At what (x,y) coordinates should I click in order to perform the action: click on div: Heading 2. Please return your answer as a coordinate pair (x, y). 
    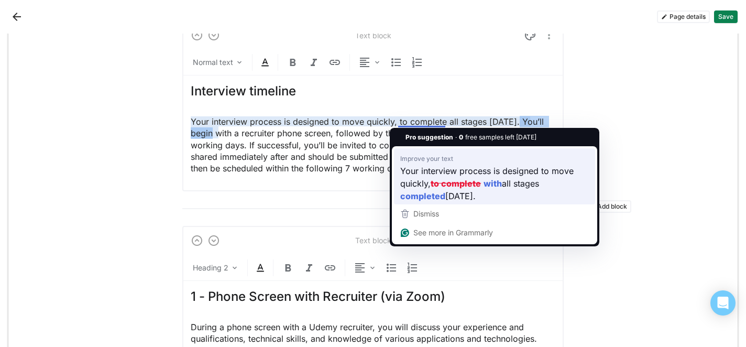
    Looking at the image, I should click on (211, 268).